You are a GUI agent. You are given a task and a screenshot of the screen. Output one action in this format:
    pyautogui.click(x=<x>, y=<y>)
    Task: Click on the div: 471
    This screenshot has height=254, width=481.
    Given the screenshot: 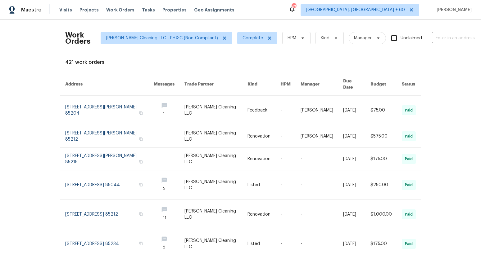 What is the action you would take?
    pyautogui.click(x=294, y=7)
    